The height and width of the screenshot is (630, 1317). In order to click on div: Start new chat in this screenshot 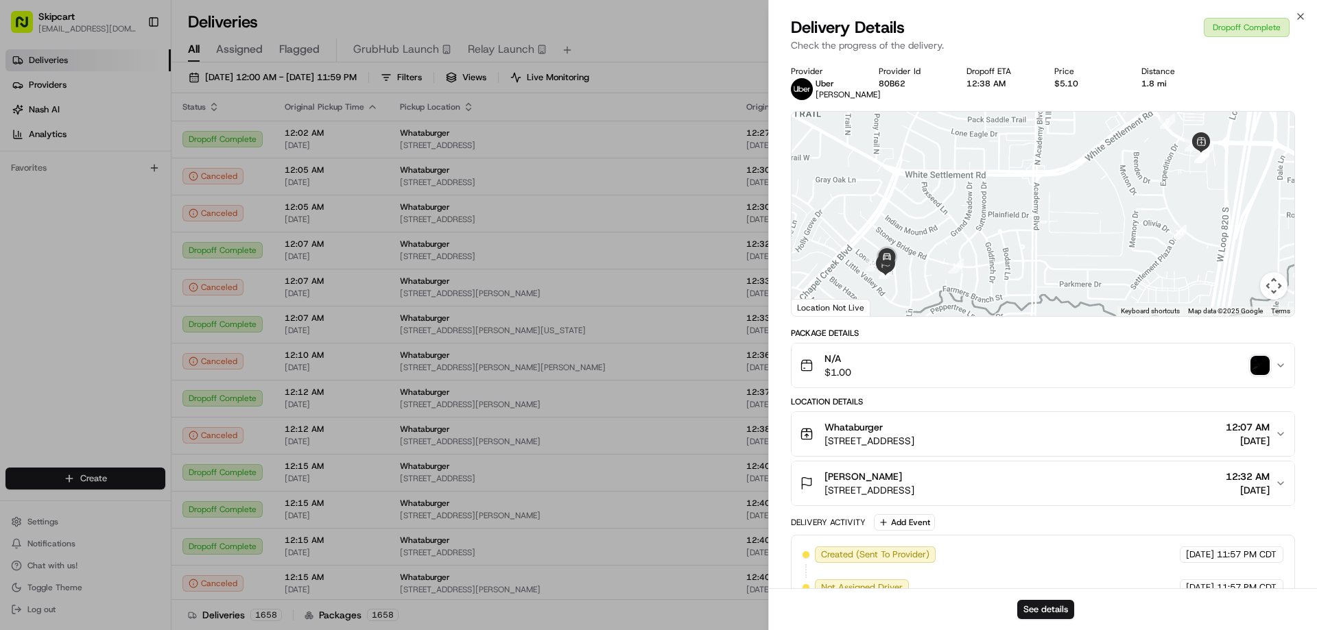, I will do `click(143, 138)`.